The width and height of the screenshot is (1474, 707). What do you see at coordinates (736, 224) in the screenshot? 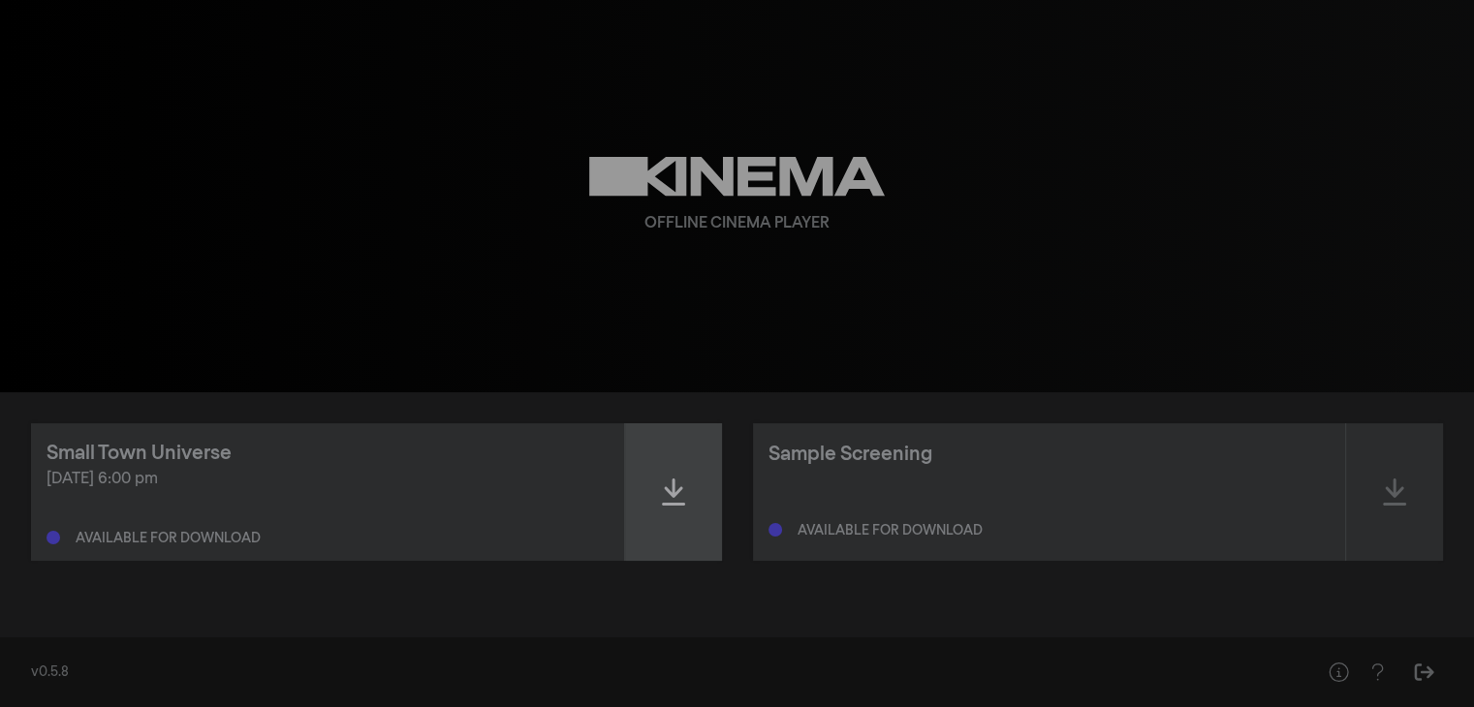
I see `div: Offline Cinema Player` at bounding box center [736, 224].